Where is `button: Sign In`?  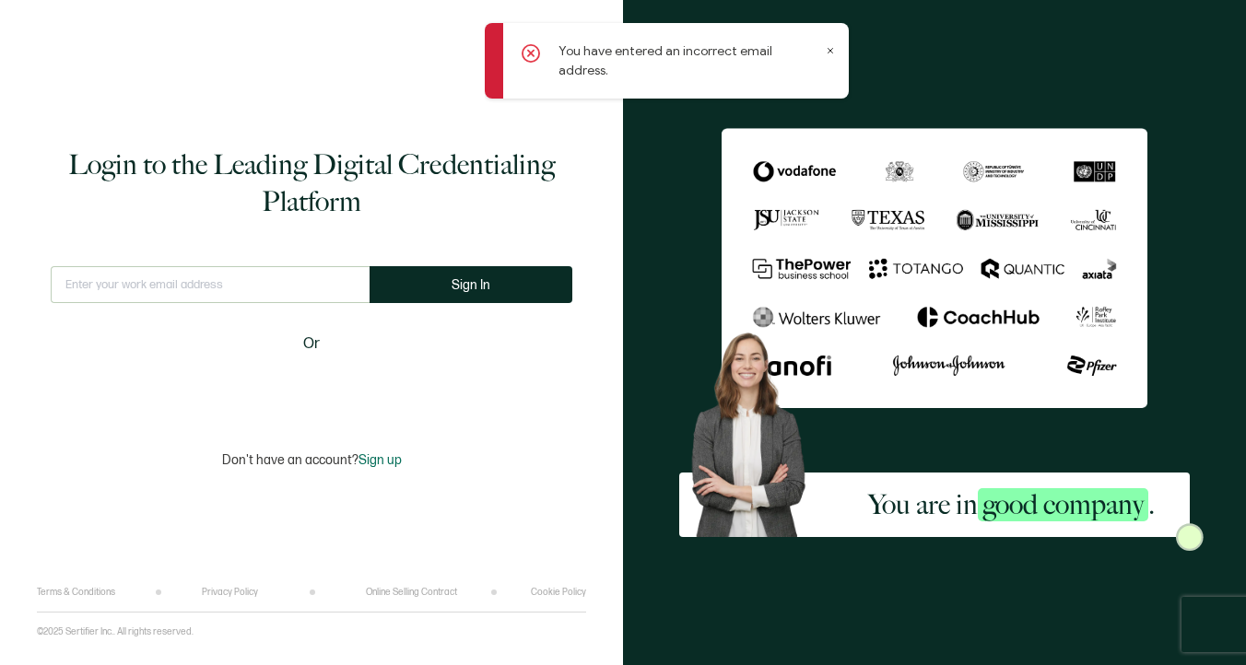 button: Sign In is located at coordinates (471, 285).